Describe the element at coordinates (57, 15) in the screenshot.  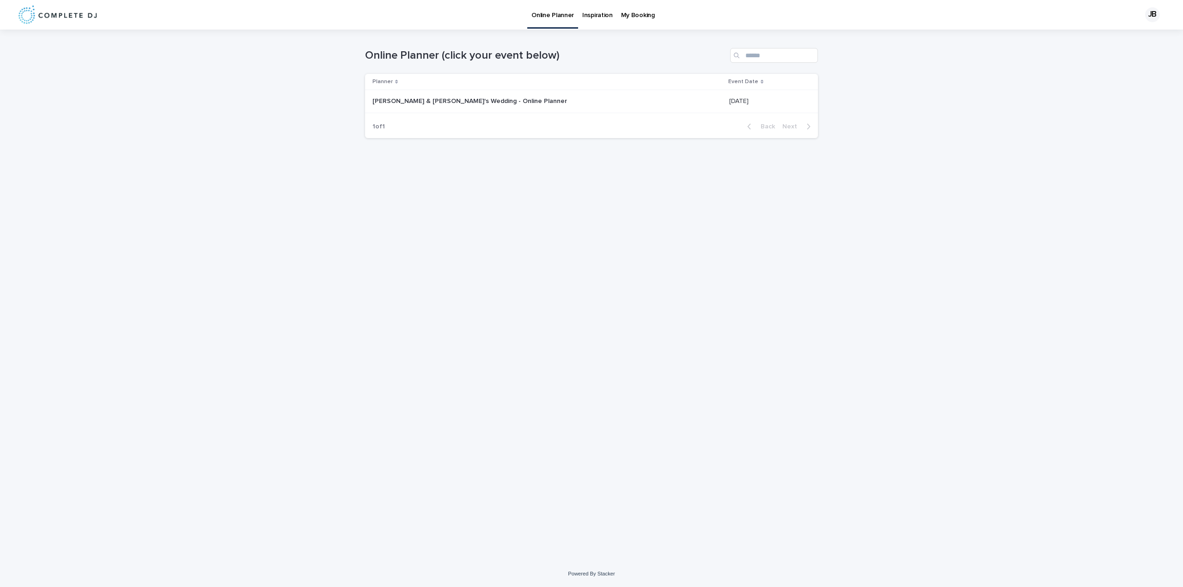
I see `img: 8nP3zCmvR2aWrOmylPw8` at that location.